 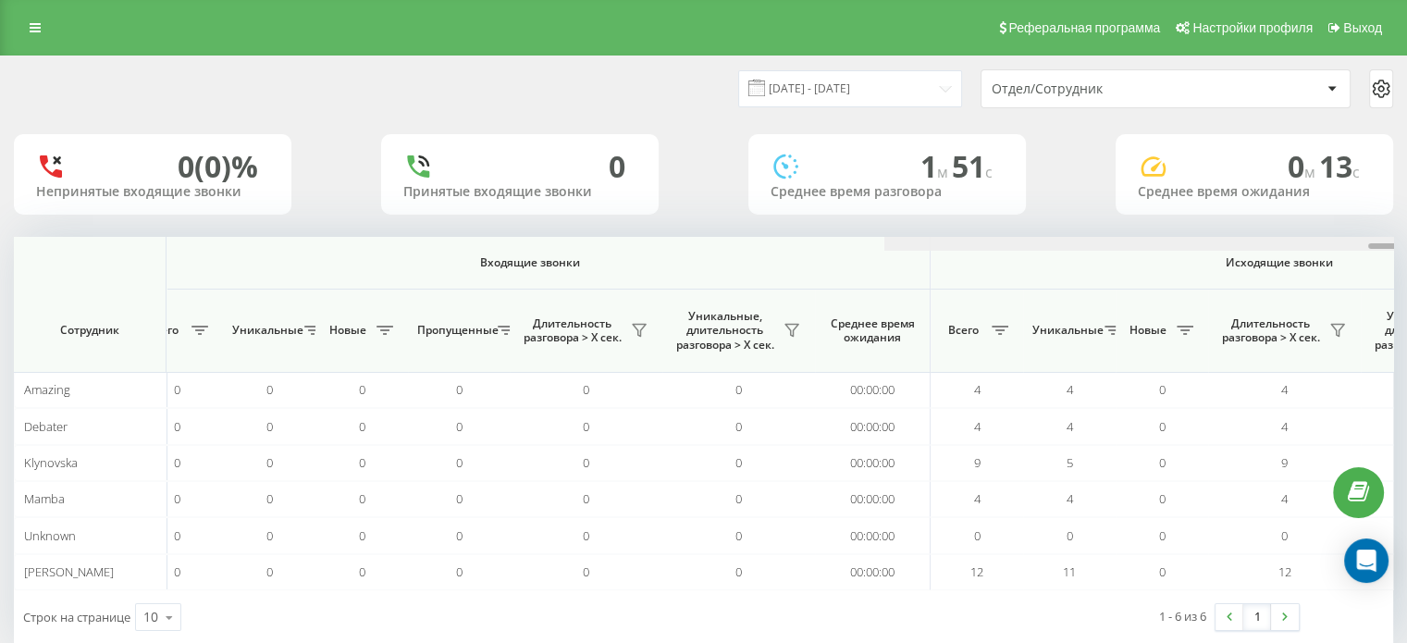 What do you see at coordinates (47, 389) in the screenshot?
I see `span: Amazing` at bounding box center [47, 389].